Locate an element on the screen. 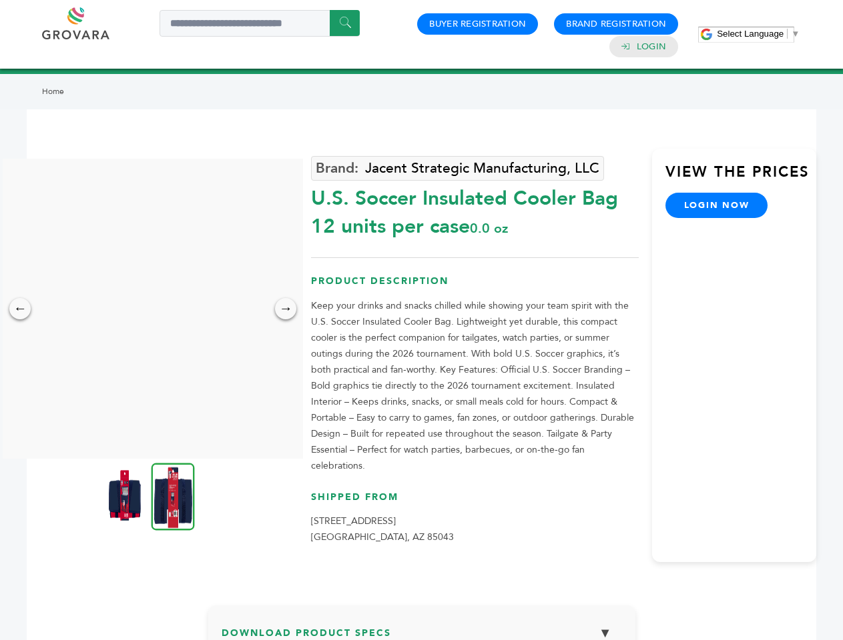 This screenshot has height=640, width=843. a: Buyer Registration is located at coordinates (477, 24).